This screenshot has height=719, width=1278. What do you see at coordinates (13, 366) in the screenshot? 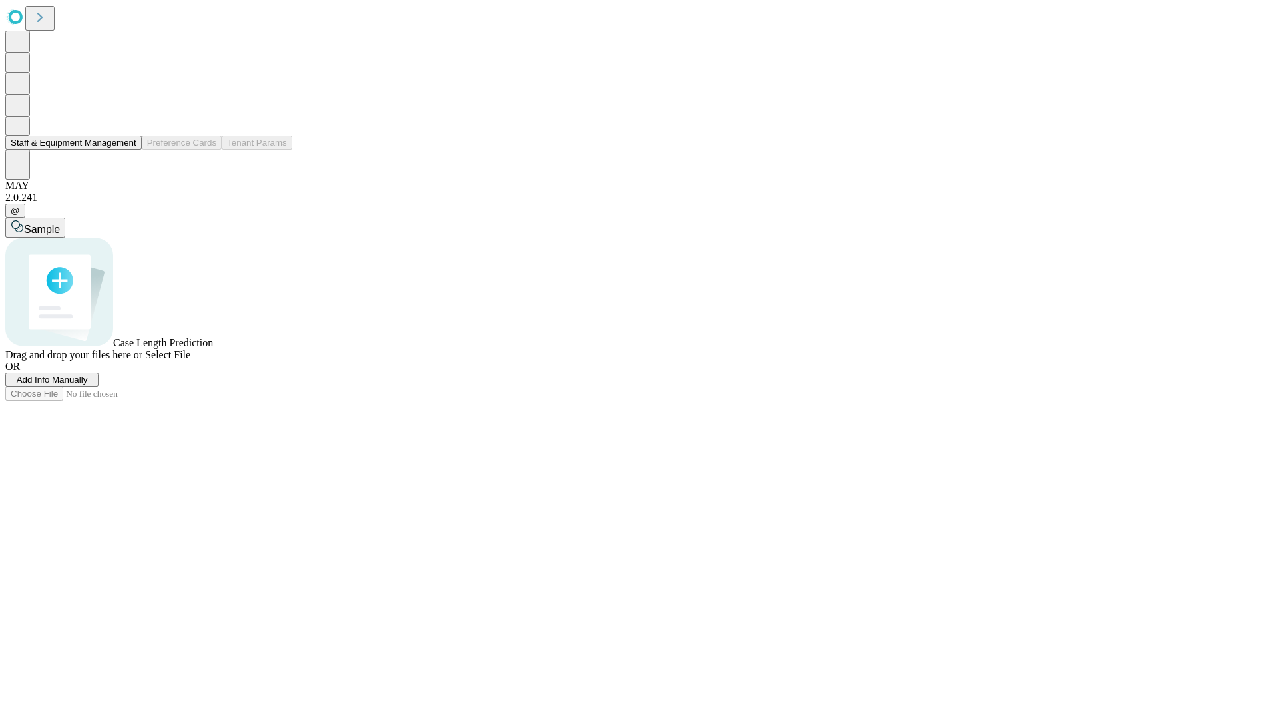
I see `span: OR` at bounding box center [13, 366].